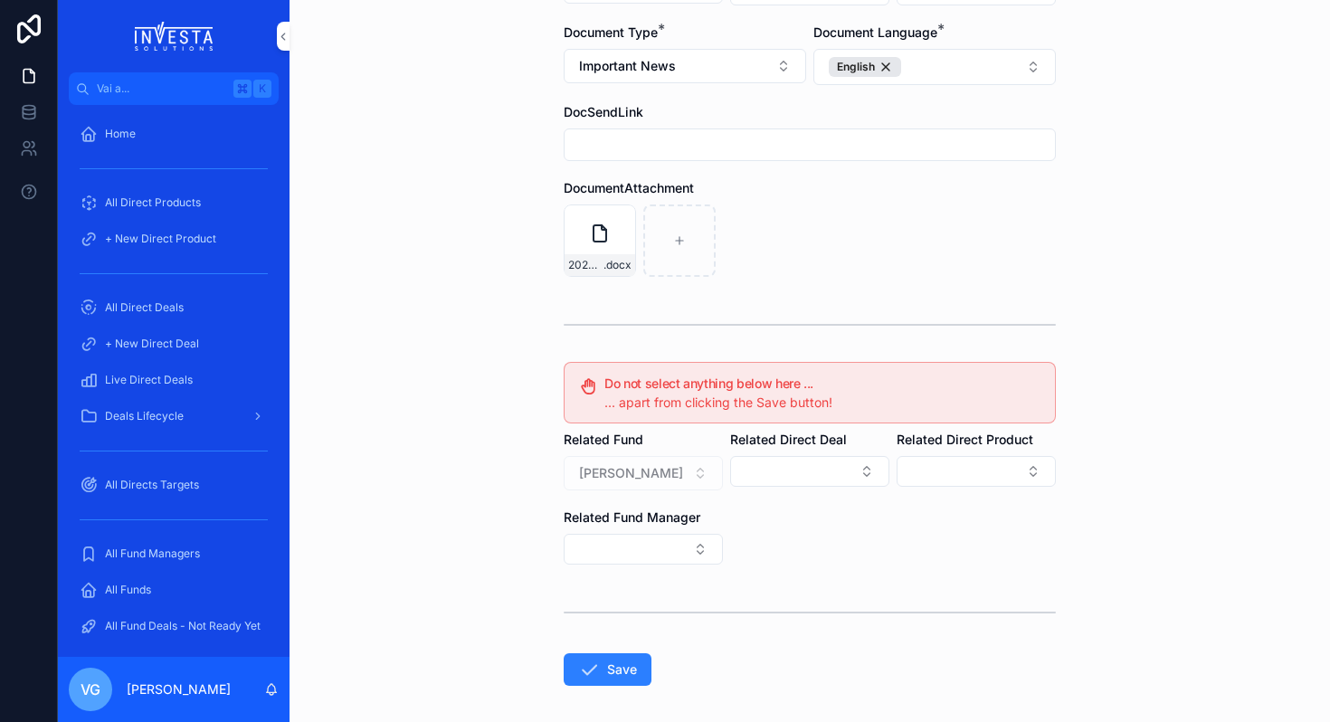 This screenshot has height=722, width=1330. Describe the element at coordinates (174, 380) in the screenshot. I see `a: Live Direct Deals` at that location.